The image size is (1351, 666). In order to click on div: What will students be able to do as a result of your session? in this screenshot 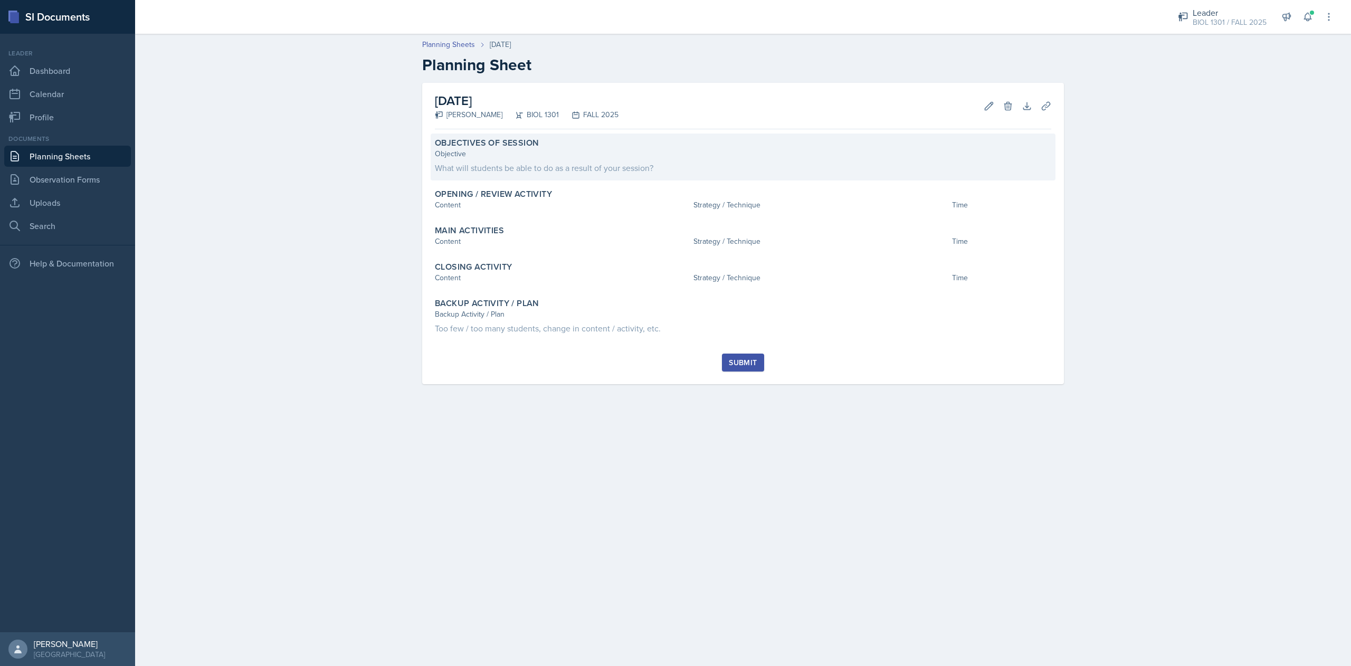, I will do `click(743, 168)`.